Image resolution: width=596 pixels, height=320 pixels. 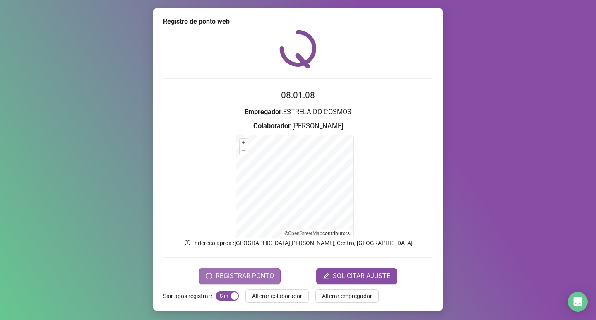 I want to click on button: editSOLICITAR AJUSTE, so click(x=356, y=276).